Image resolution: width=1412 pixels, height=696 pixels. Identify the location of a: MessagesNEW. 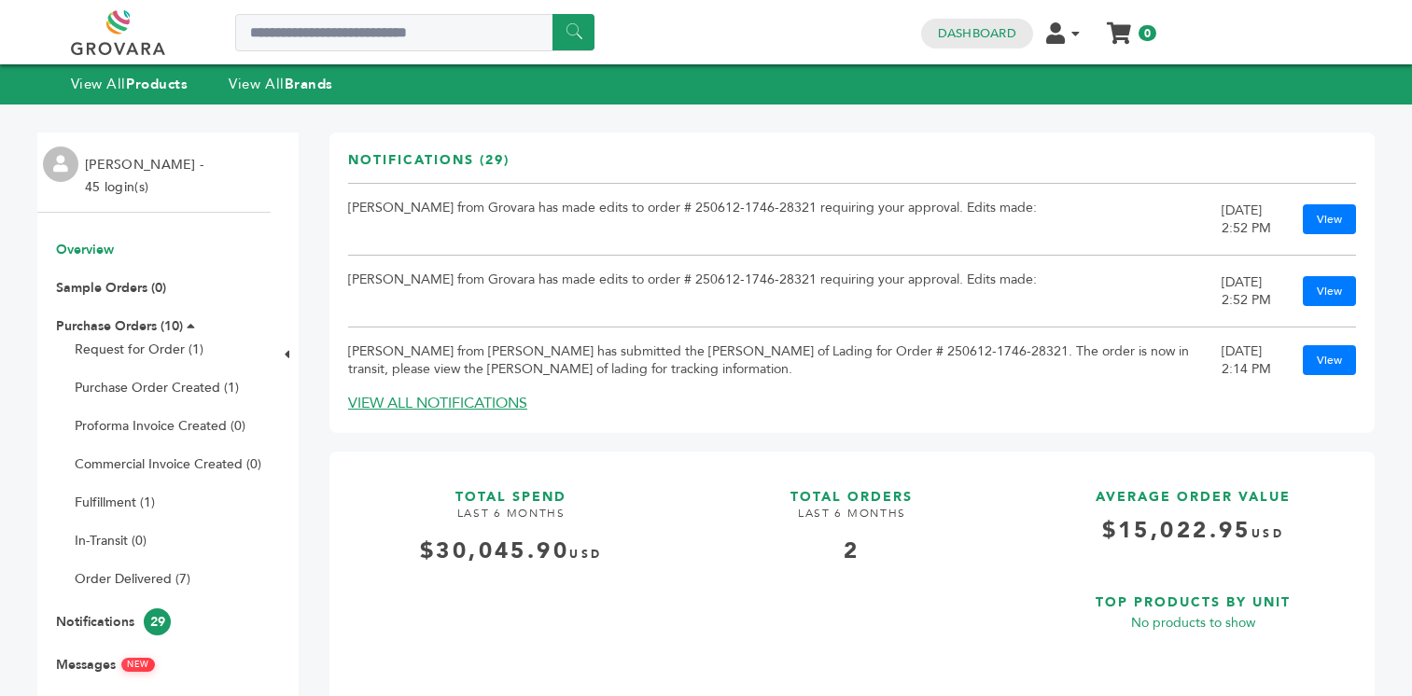
(105, 664).